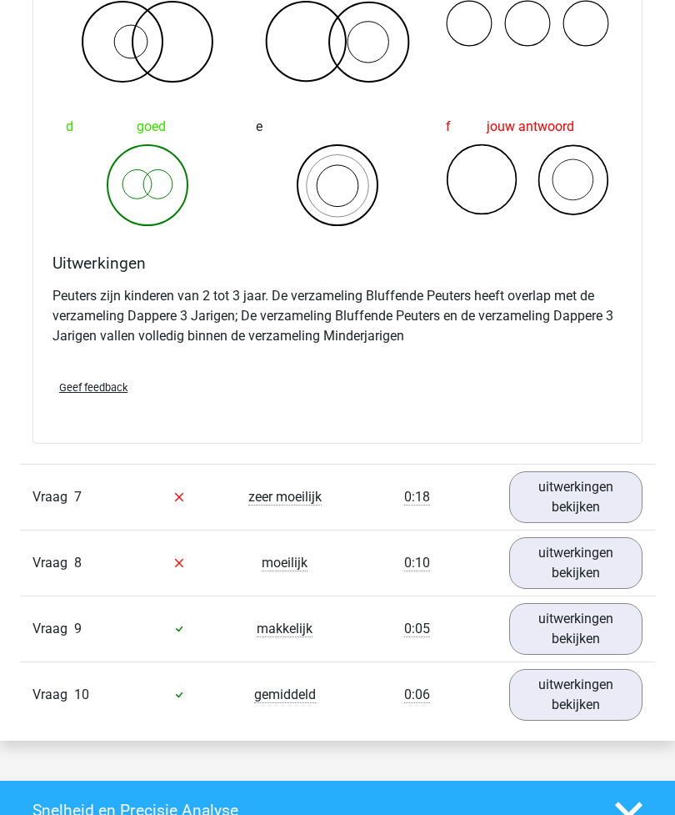  I want to click on span: 10, so click(82, 694).